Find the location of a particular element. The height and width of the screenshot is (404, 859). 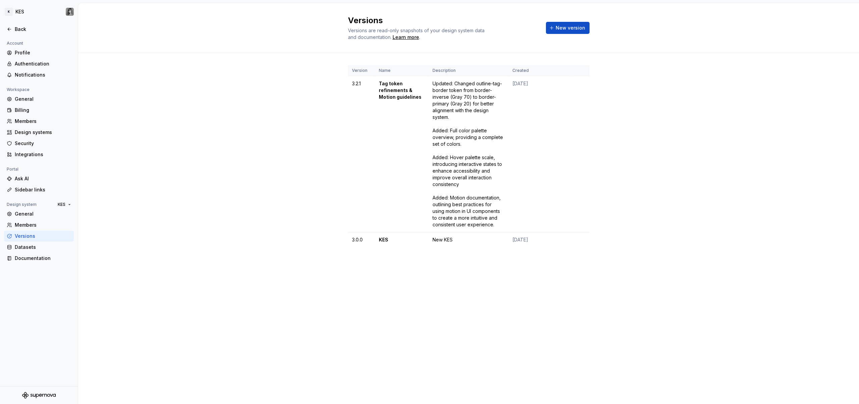

div: Billing is located at coordinates (43, 110).